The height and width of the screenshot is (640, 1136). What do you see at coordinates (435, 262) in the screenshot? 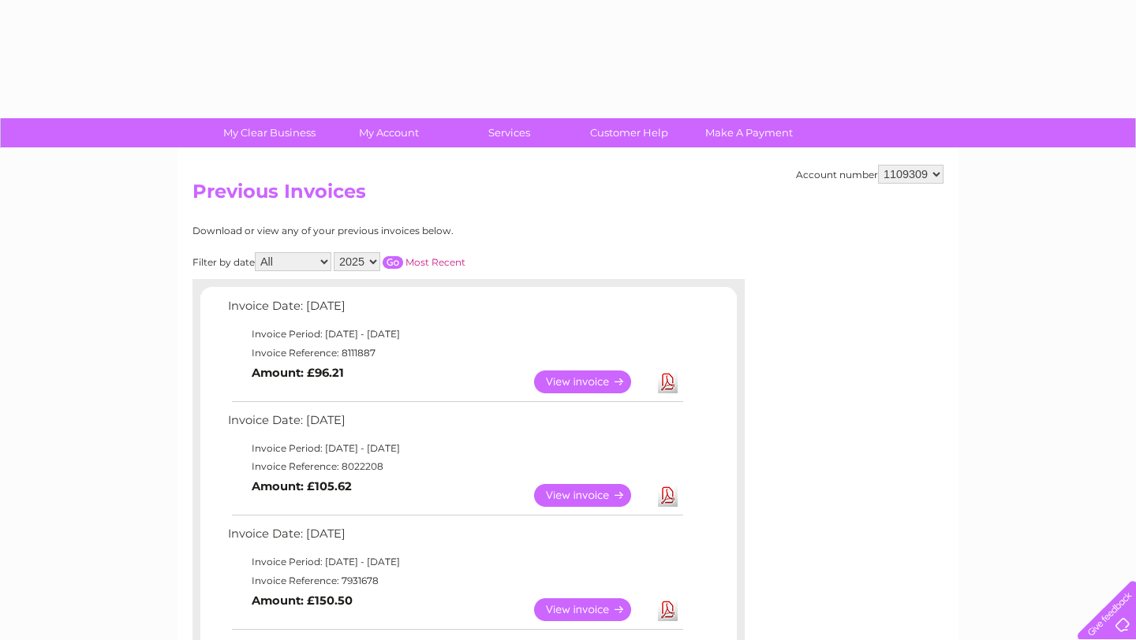
I see `a: Most Recent` at bounding box center [435, 262].